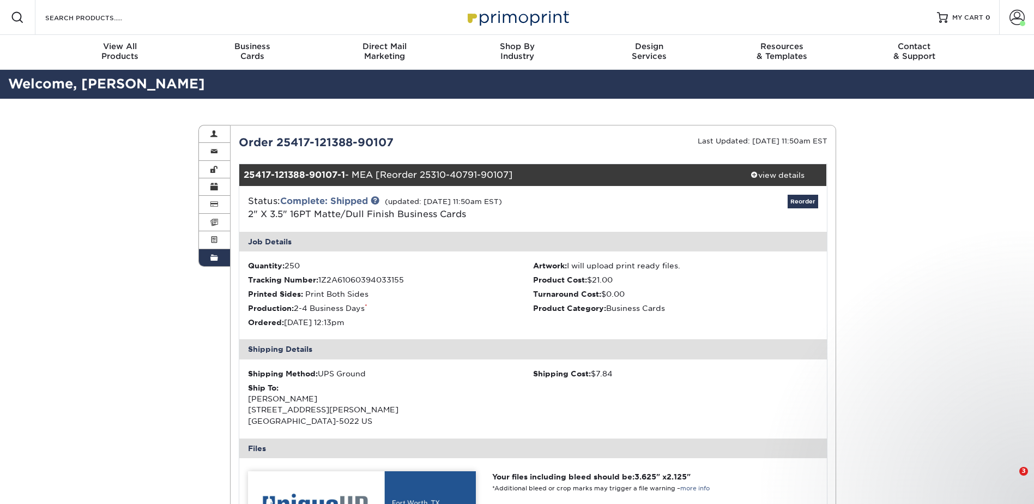 The height and width of the screenshot is (504, 1034). Describe the element at coordinates (675, 373) in the screenshot. I see `div: $7.84` at that location.